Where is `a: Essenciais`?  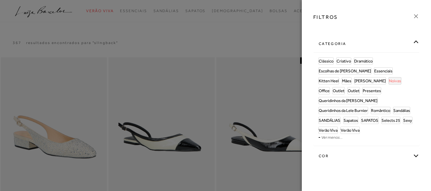
a: Essenciais is located at coordinates (383, 71).